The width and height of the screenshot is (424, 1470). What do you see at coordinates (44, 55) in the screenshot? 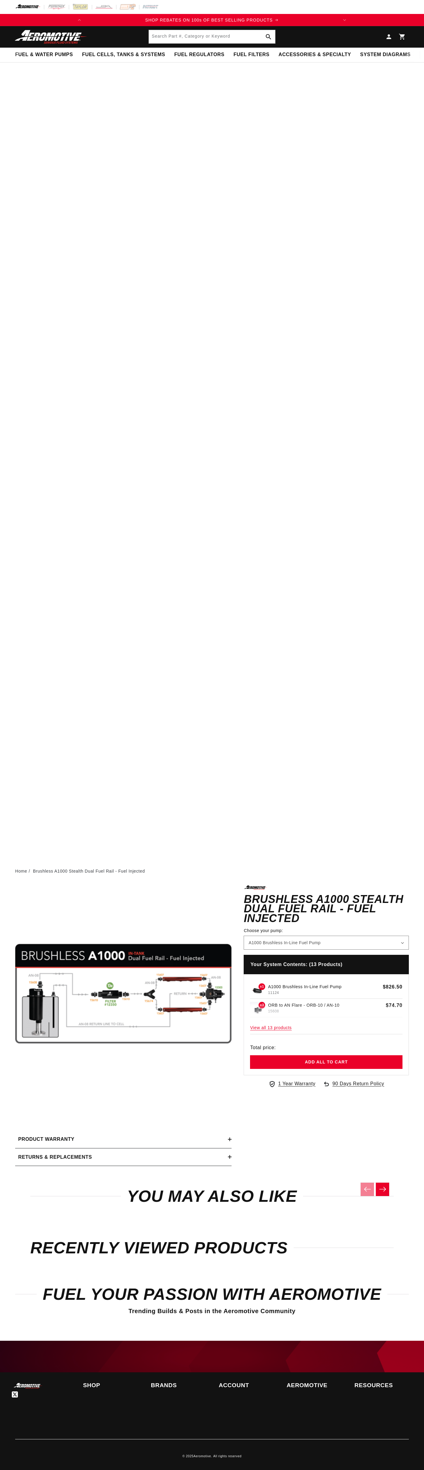
I see `summary: Fuel & Water Pumps` at bounding box center [44, 55].